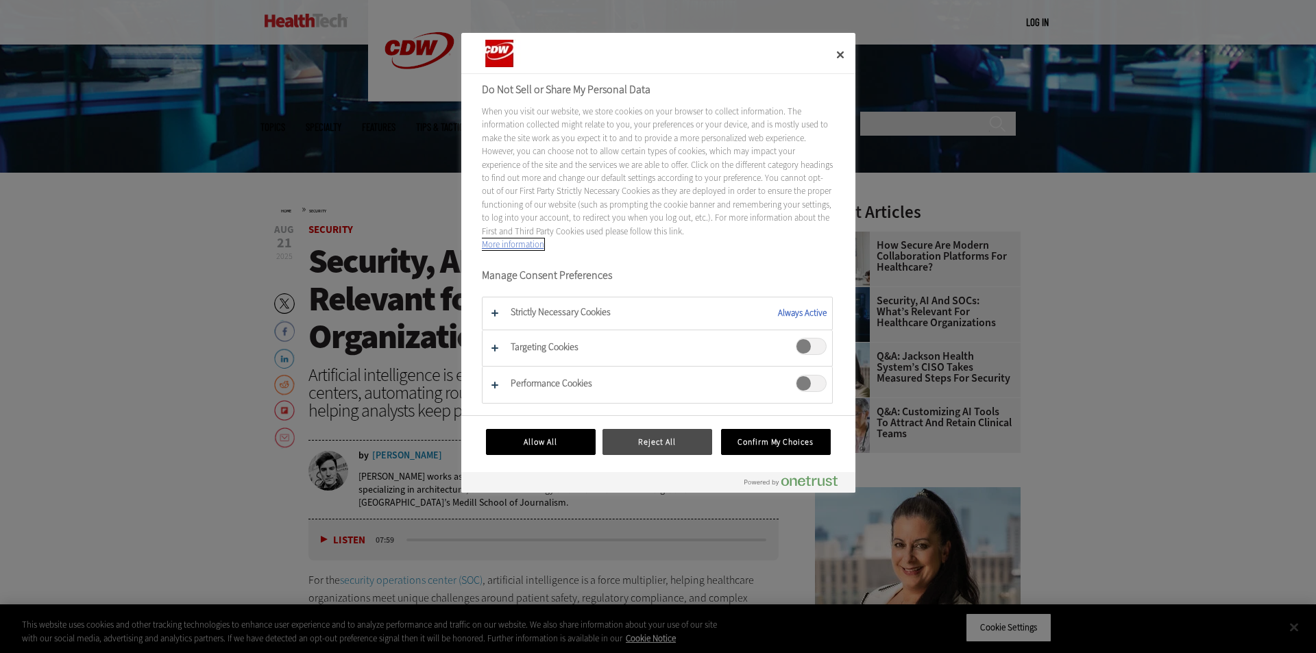  What do you see at coordinates (658, 262) in the screenshot?
I see `div: Do Not Sell or Share My Personal Data` at bounding box center [658, 262].